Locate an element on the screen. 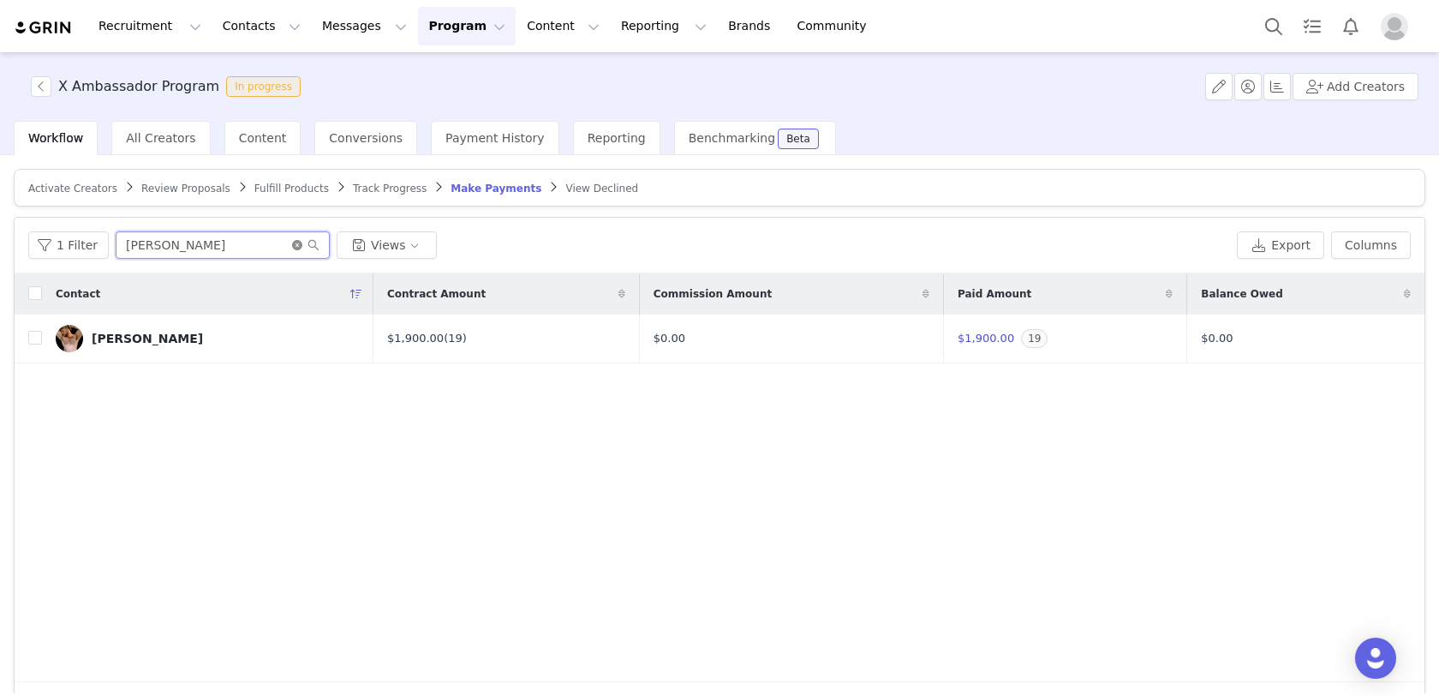 Image resolution: width=1439 pixels, height=696 pixels. img: grin logo is located at coordinates (44, 27).